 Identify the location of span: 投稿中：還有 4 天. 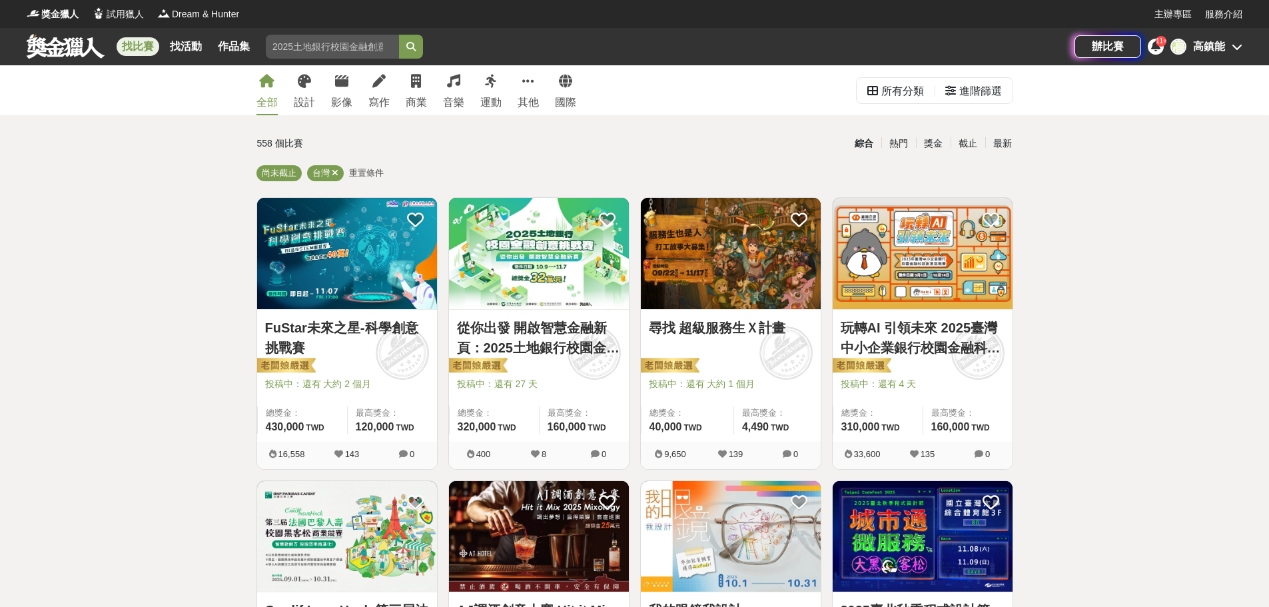
(922, 384).